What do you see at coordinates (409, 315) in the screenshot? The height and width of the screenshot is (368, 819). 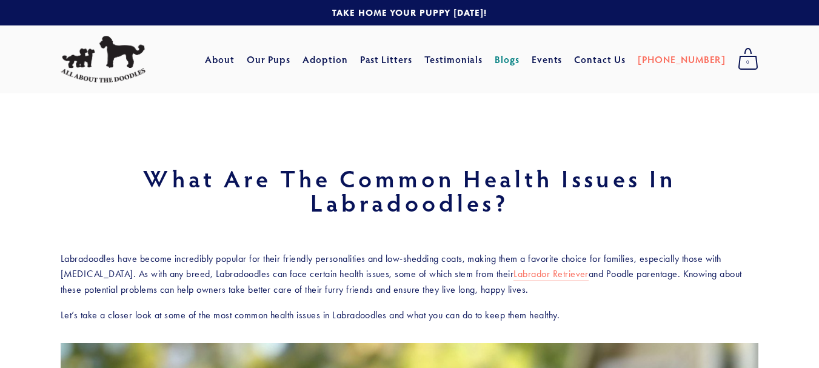 I see `p: Let’s take a closer look at some of the most common health issues in Labradoodles and what you ca...` at bounding box center [409, 315].